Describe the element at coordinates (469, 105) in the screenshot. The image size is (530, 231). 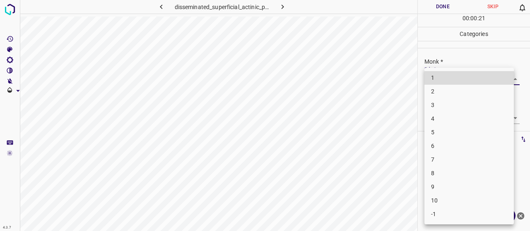
I see `li: 3` at that location.